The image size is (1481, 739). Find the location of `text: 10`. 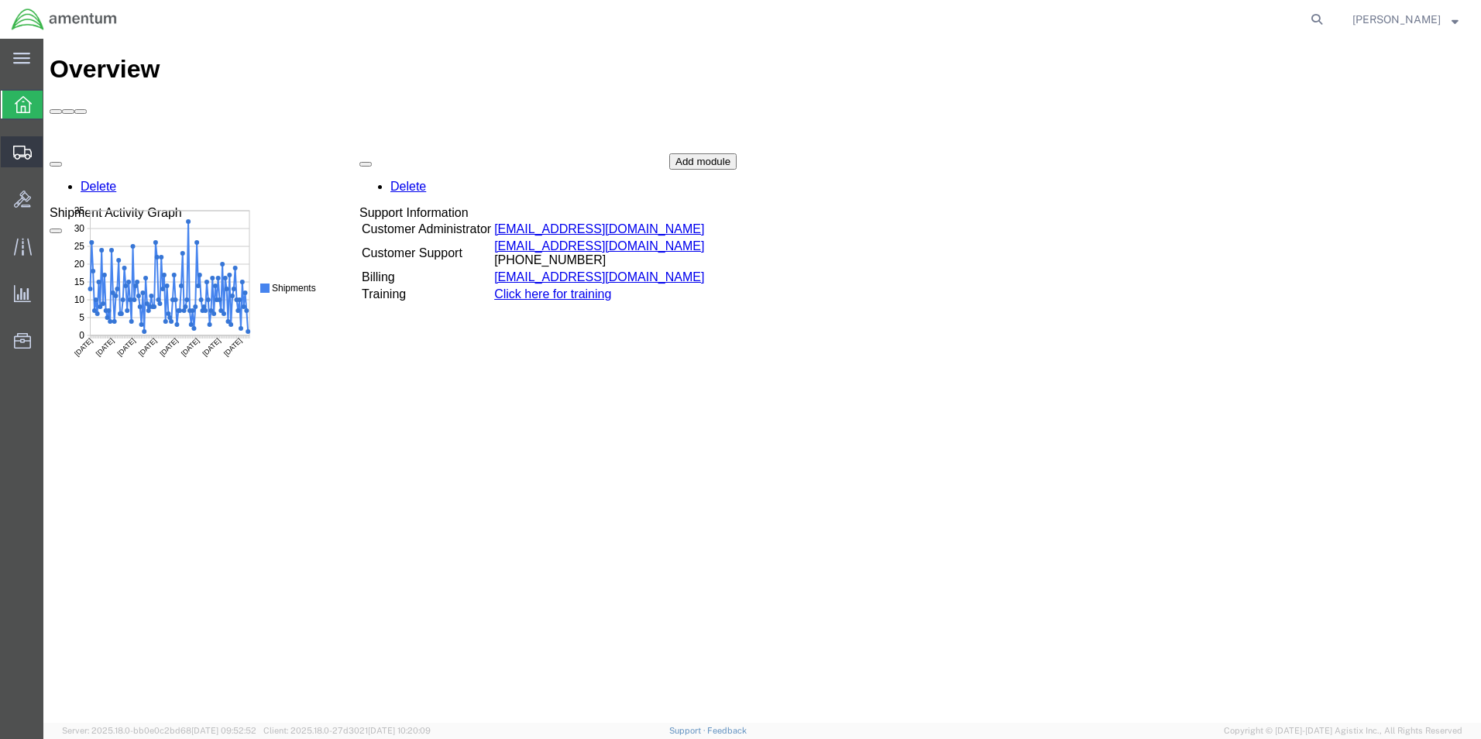

text: 10 is located at coordinates (30, 100).